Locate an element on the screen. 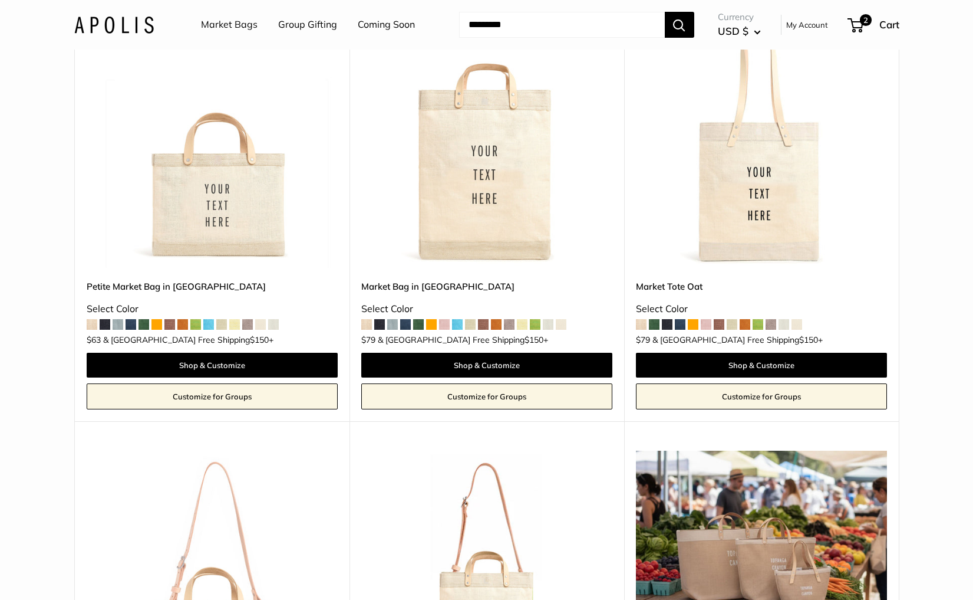  button: Search is located at coordinates (680, 25).